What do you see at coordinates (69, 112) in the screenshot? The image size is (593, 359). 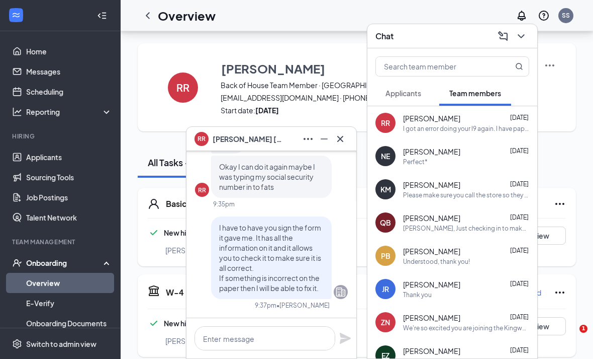 I see `div: Reporting` at bounding box center [69, 112].